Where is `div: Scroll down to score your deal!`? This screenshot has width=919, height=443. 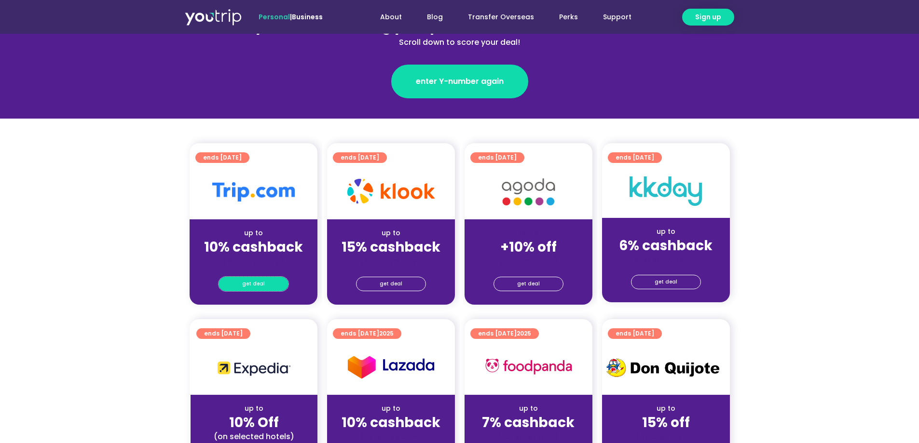
div: Scroll down to score your deal! is located at coordinates (460, 42).